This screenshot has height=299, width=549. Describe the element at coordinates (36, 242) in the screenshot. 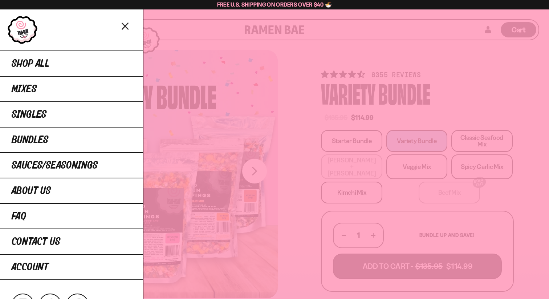

I see `span: Contact Us` at that location.